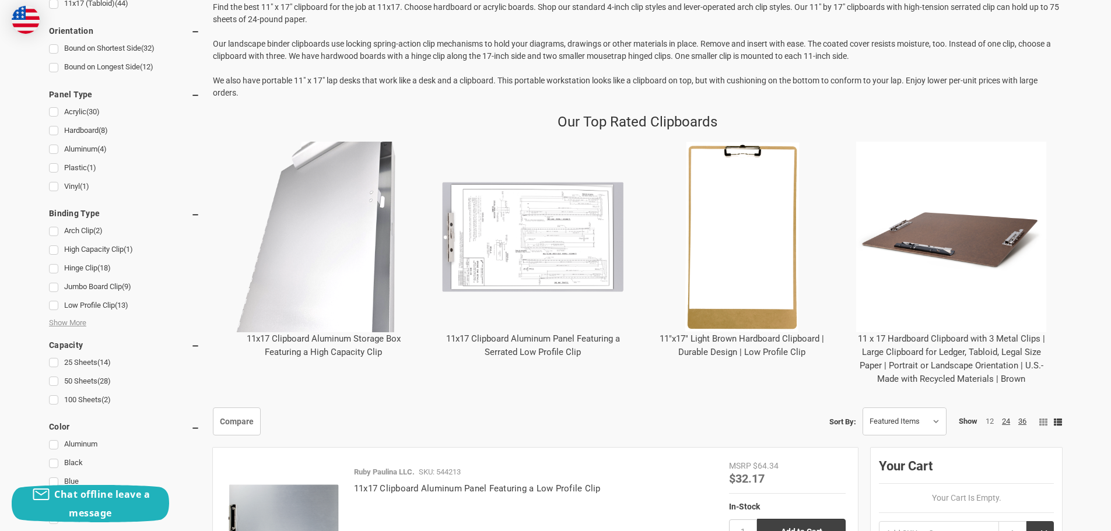 Image resolution: width=1111 pixels, height=531 pixels. I want to click on img: 11"x17" Light Brown Hardboard Clipboard | Durable Design | Low Profile Clip, so click(742, 237).